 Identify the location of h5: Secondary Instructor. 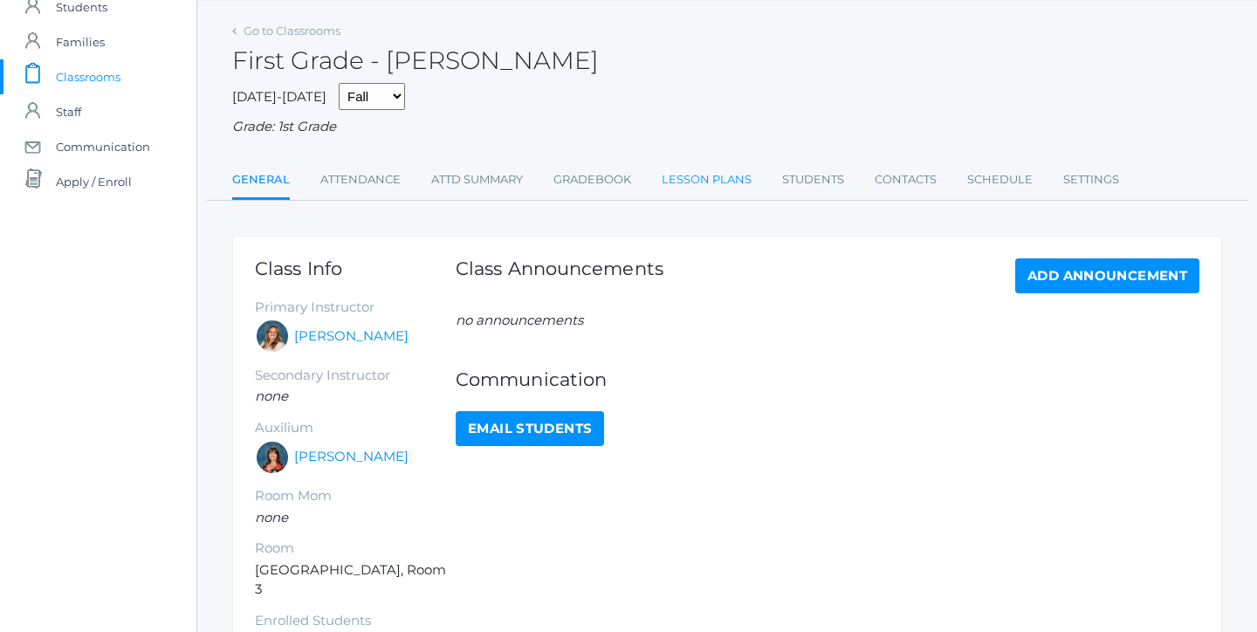
(355, 375).